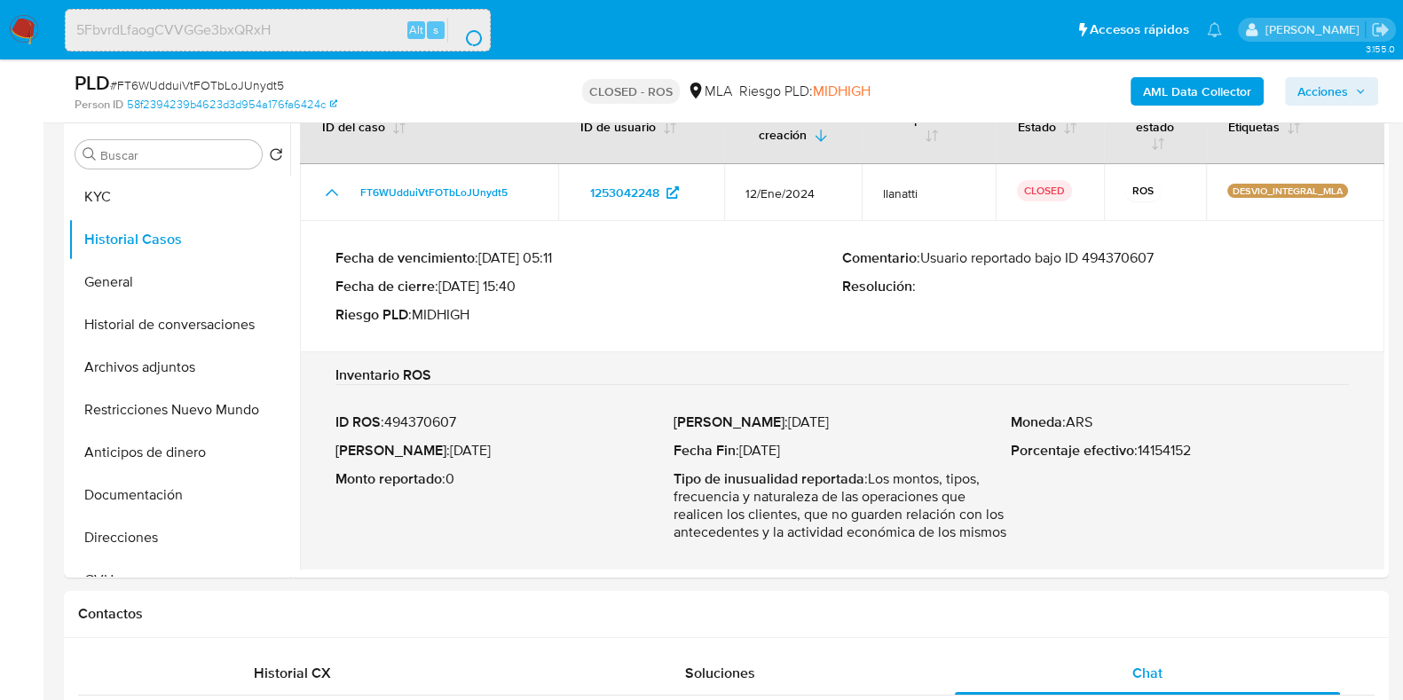  Describe the element at coordinates (1197, 91) in the screenshot. I see `button: AML Data Collector` at that location.